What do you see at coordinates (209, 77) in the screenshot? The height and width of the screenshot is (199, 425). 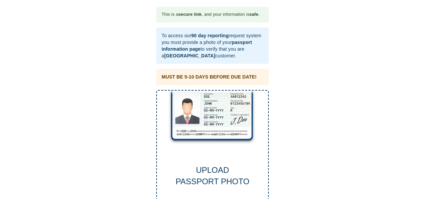 I see `div: MUST BE 5-10 DAYS BEFORE DUE DATE!` at bounding box center [209, 77].